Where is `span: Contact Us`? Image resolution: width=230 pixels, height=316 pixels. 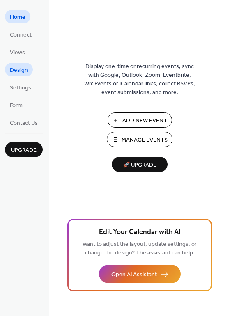
span: Contact Us is located at coordinates (24, 123).